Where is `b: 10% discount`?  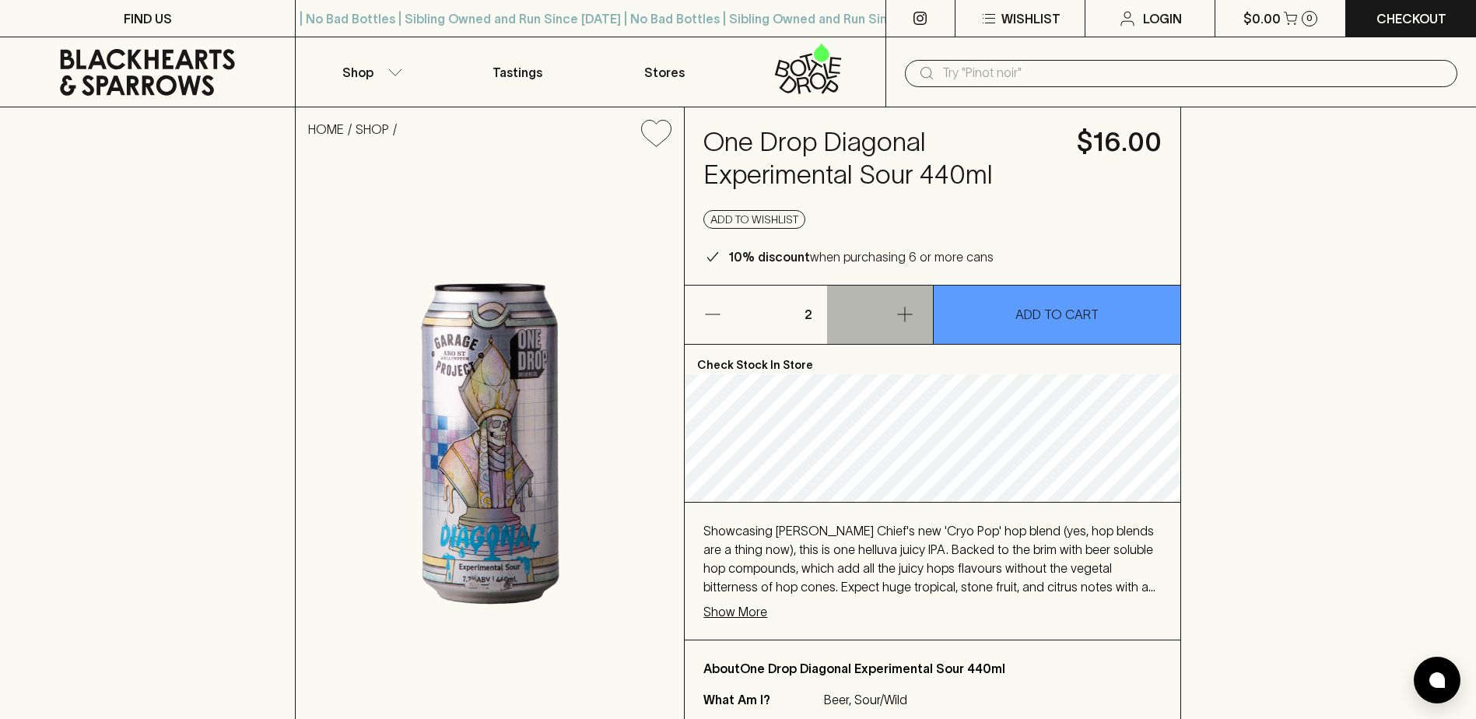 b: 10% discount is located at coordinates (768, 257).